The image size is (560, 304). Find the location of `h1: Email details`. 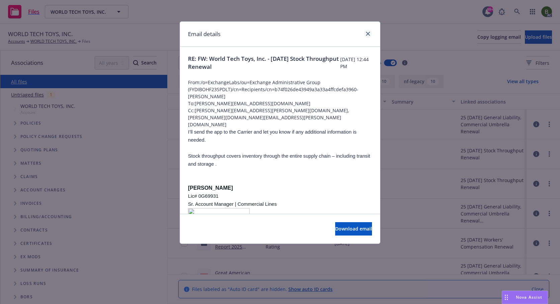

h1: Email details is located at coordinates (204, 34).